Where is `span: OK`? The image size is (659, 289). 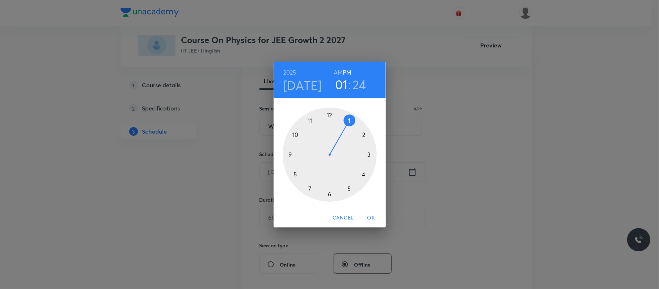 span: OK is located at coordinates (372, 218).